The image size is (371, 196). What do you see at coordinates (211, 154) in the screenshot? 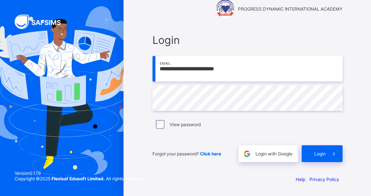
I see `a: Click here` at bounding box center [211, 154].